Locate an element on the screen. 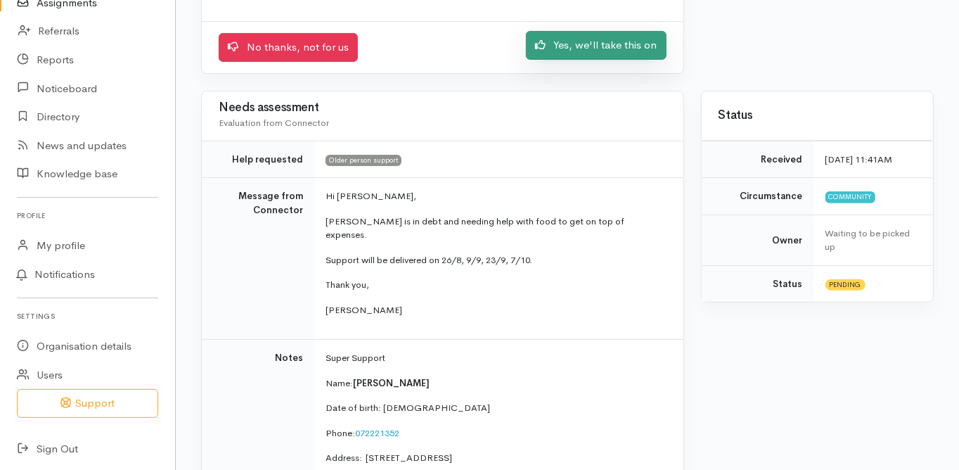  p: Name: is located at coordinates (496, 383).